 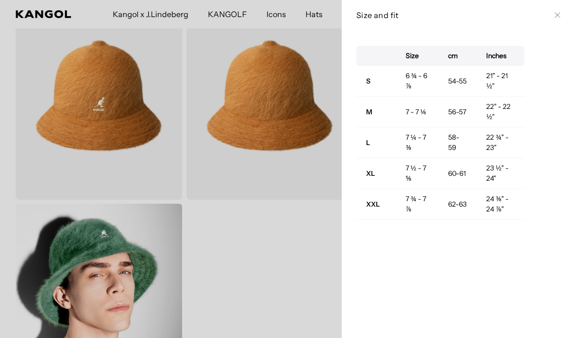 What do you see at coordinates (370, 173) in the screenshot?
I see `strong: XL` at bounding box center [370, 173].